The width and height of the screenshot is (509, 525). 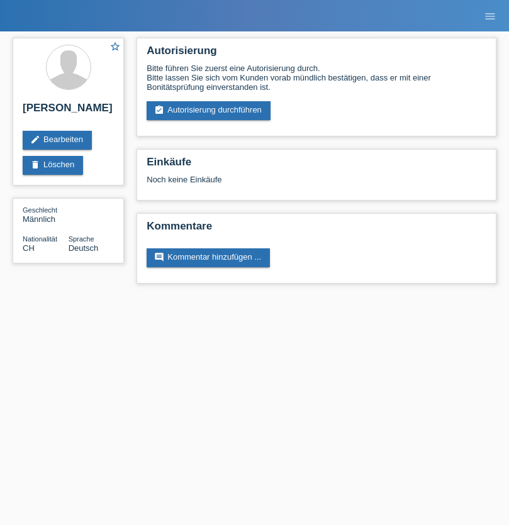 What do you see at coordinates (316, 230) in the screenshot?
I see `h2: Kommentare` at bounding box center [316, 230].